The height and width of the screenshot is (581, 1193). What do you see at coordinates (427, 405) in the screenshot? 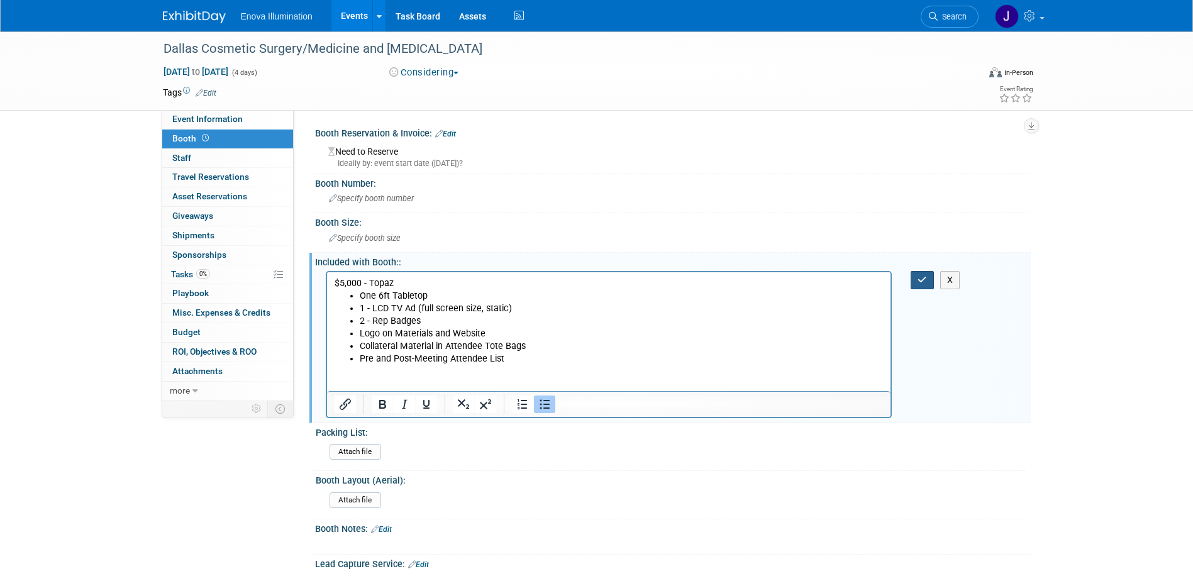
I see `button: Underline` at bounding box center [427, 405].